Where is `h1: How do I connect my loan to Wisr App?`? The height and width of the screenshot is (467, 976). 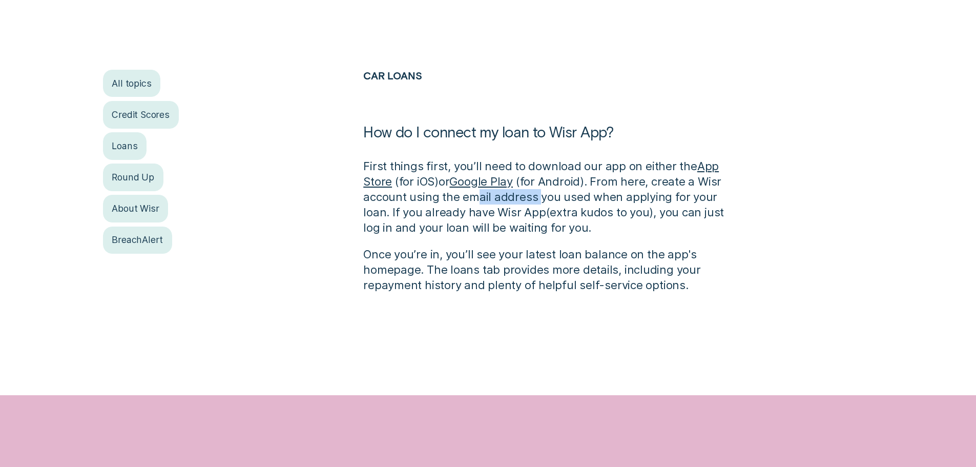
h1: How do I connect my loan to Wisr App? is located at coordinates (553, 140).